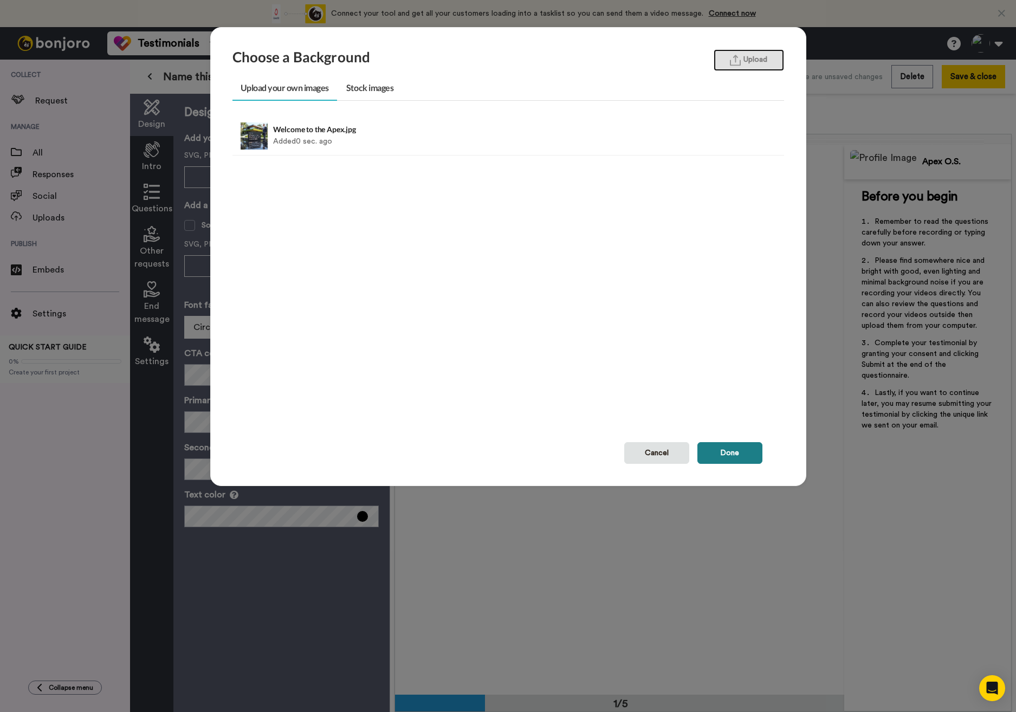 The width and height of the screenshot is (1016, 712). I want to click on img: upload.svg, so click(735, 60).